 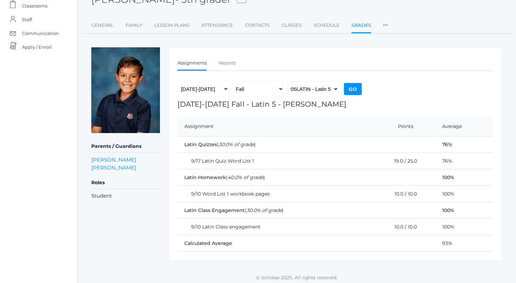 What do you see at coordinates (126, 196) in the screenshot?
I see `li: Student` at bounding box center [126, 196].